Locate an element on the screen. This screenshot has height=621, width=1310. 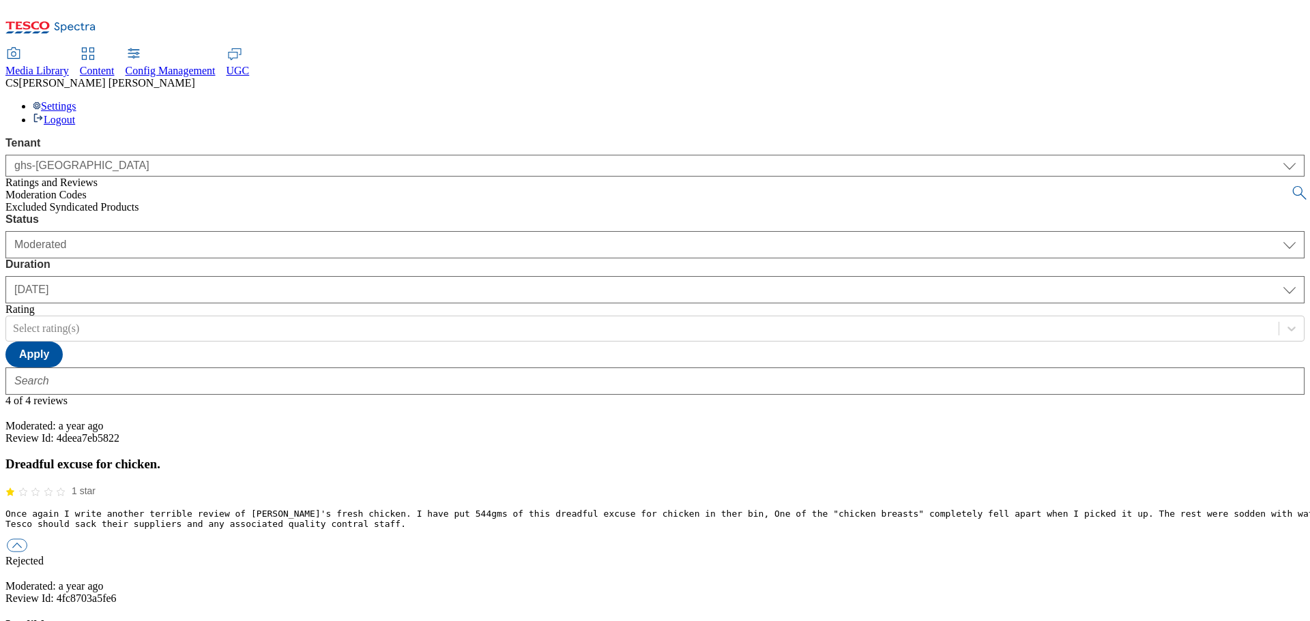
span: UGC is located at coordinates (238, 70).